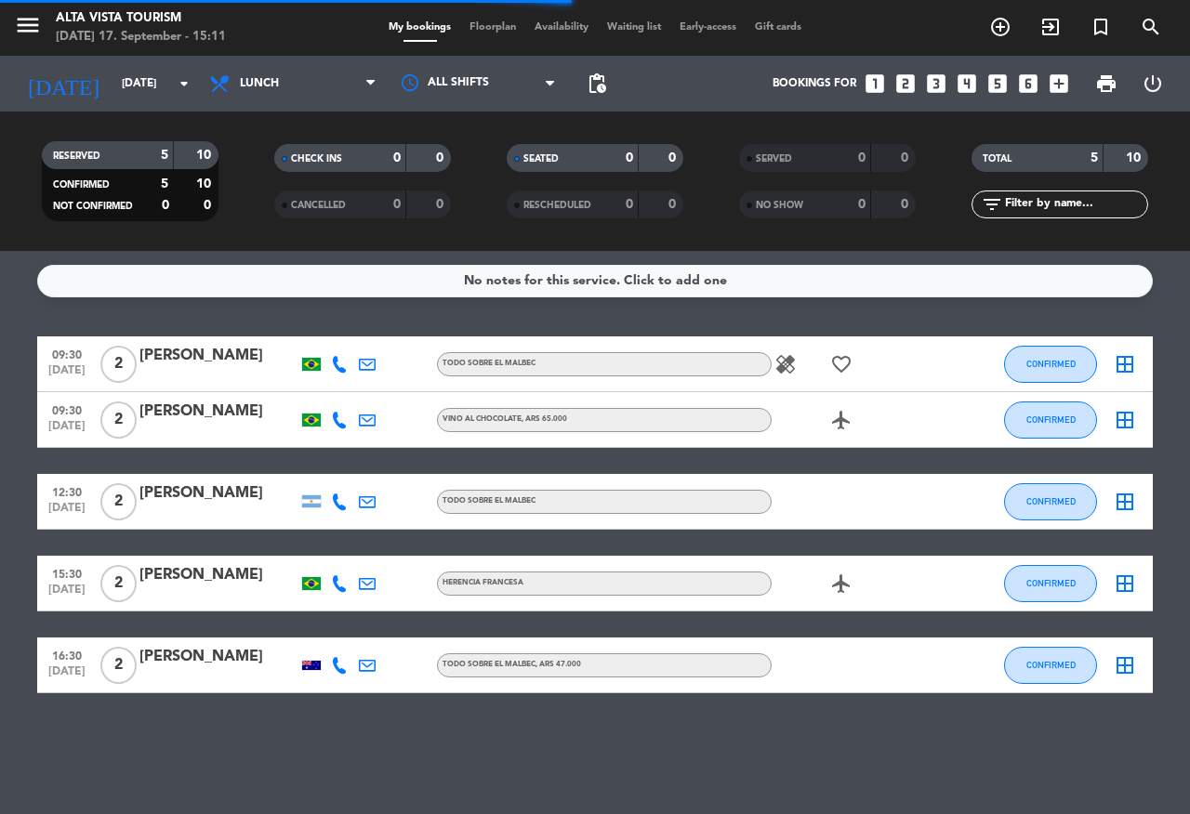 The height and width of the screenshot is (814, 1190). I want to click on button: menu, so click(28, 28).